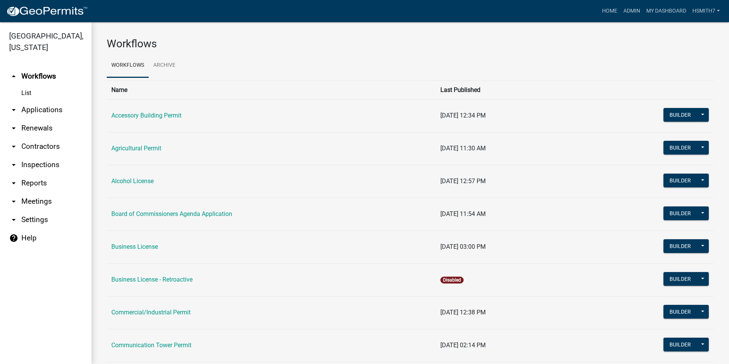 Image resolution: width=729 pixels, height=364 pixels. What do you see at coordinates (132, 181) in the screenshot?
I see `a: Alcohol License` at bounding box center [132, 181].